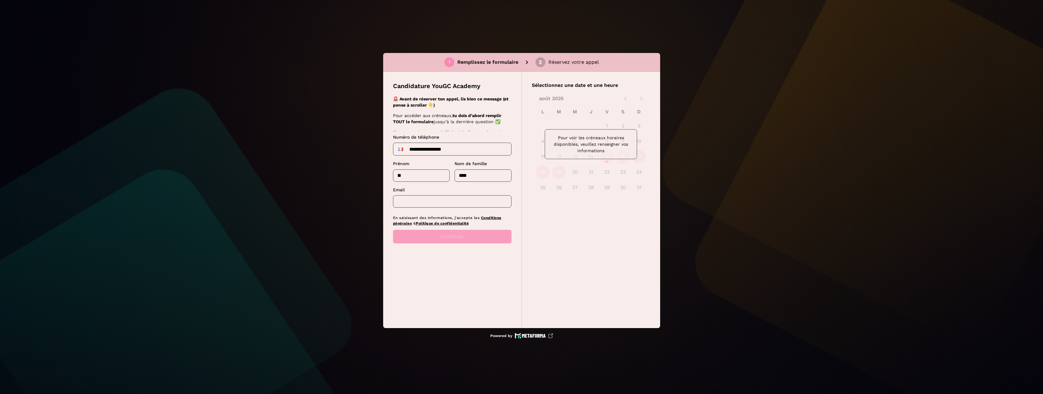 The height and width of the screenshot is (394, 1043). I want to click on p: Pour voir les créneaux horaires disponibles, veuillez renseigner vos informations, so click(591, 144).